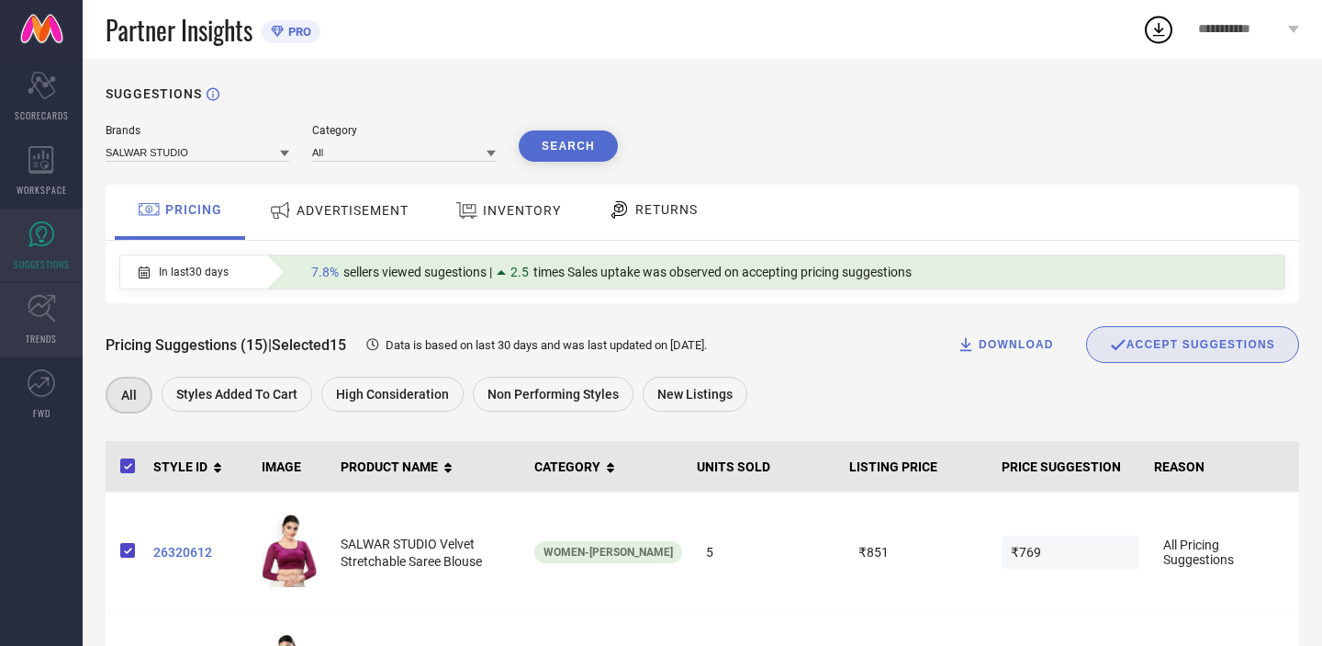 Image resolution: width=1322 pixels, height=646 pixels. Describe the element at coordinates (918, 467) in the screenshot. I see `th: LISTING PRICE` at that location.